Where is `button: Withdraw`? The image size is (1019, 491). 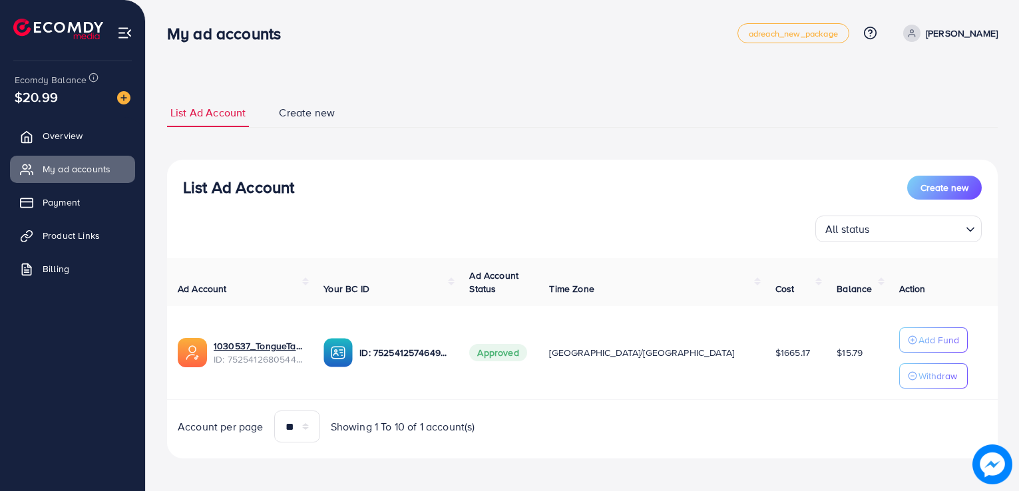 button: Withdraw is located at coordinates (933, 376).